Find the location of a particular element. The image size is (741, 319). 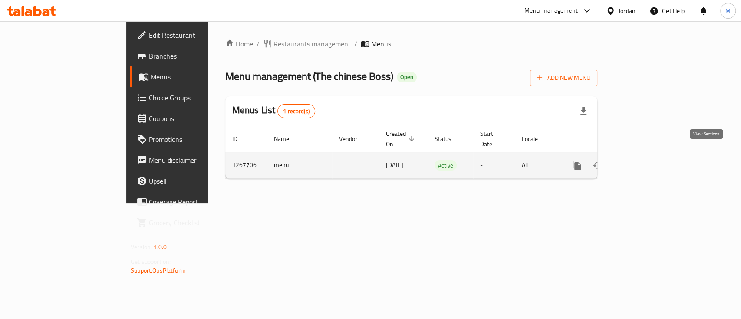

span: Grocery Checklist is located at coordinates (196, 223).